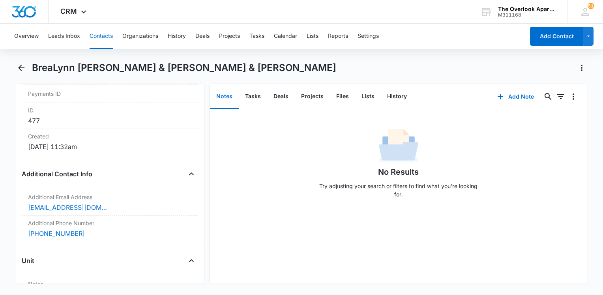 The width and height of the screenshot is (603, 295). I want to click on button: Leads Inbox, so click(64, 36).